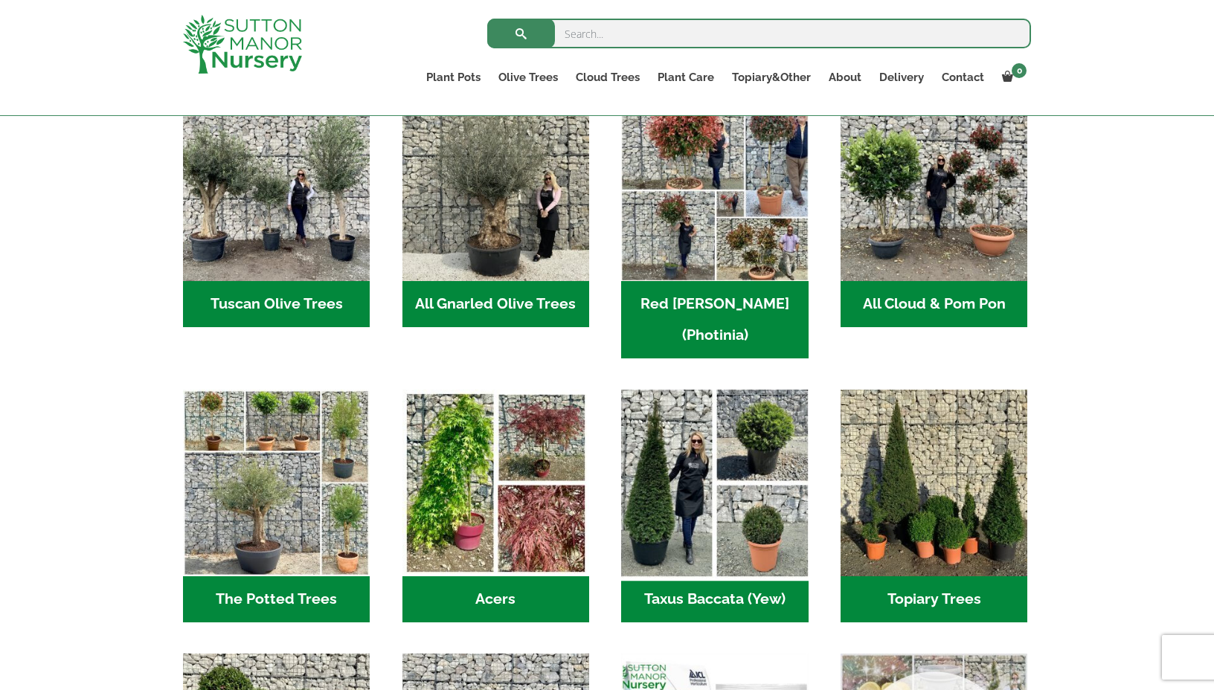 This screenshot has width=1214, height=690. Describe the element at coordinates (934, 506) in the screenshot. I see `a: Visit product category Topiary Trees` at that location.